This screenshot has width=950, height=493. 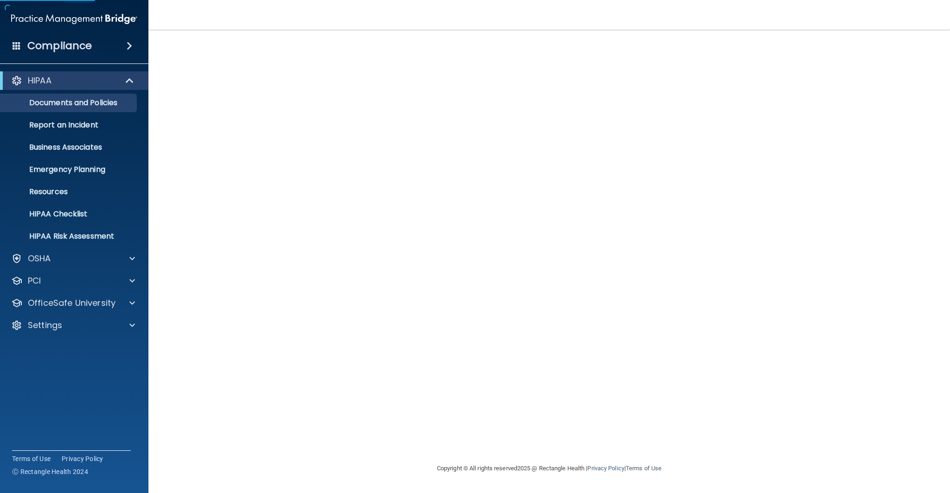 What do you see at coordinates (74, 19) in the screenshot?
I see `img: PMB logo` at bounding box center [74, 19].